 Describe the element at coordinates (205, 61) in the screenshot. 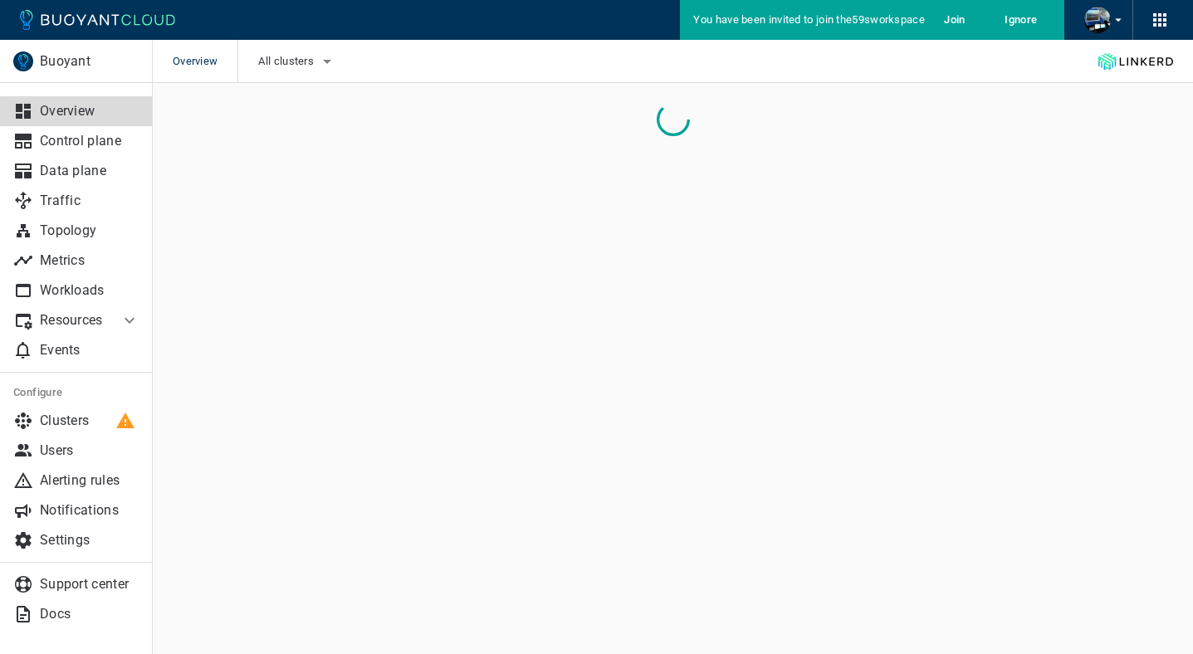

I see `span: Overview` at that location.